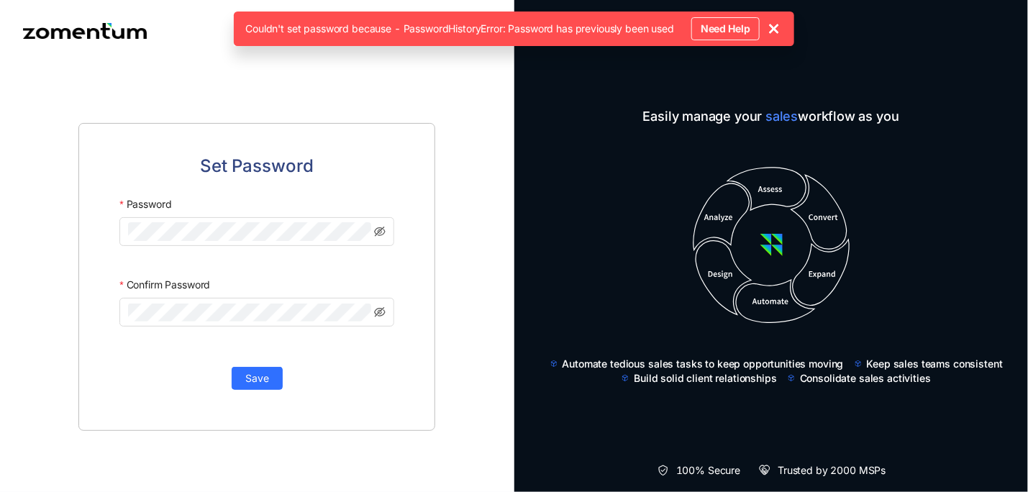  What do you see at coordinates (257, 378) in the screenshot?
I see `button: Save` at bounding box center [257, 378].